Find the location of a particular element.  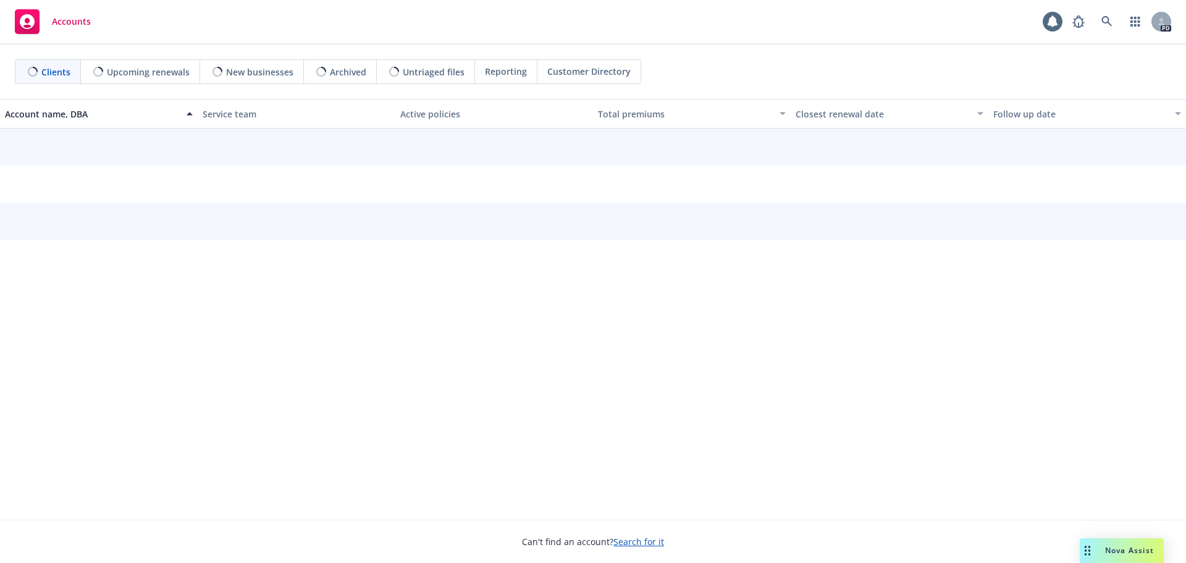

button: Nova Assist is located at coordinates (1122, 550).